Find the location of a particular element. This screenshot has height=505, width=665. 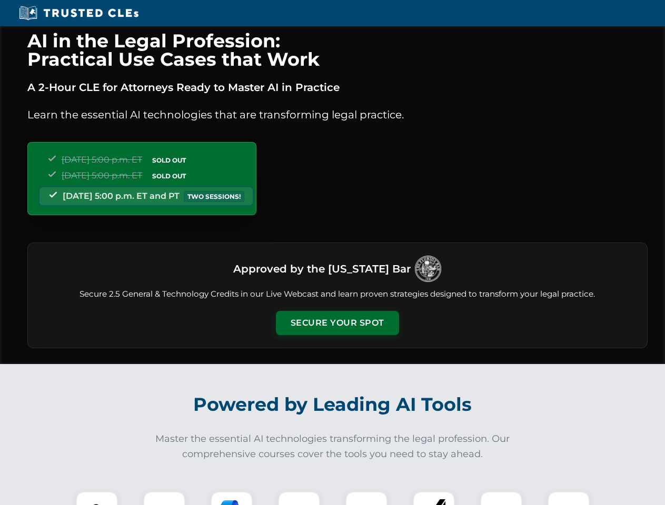

p: Learn the essential AI technologies that are transforming legal practice. is located at coordinates (337, 115).